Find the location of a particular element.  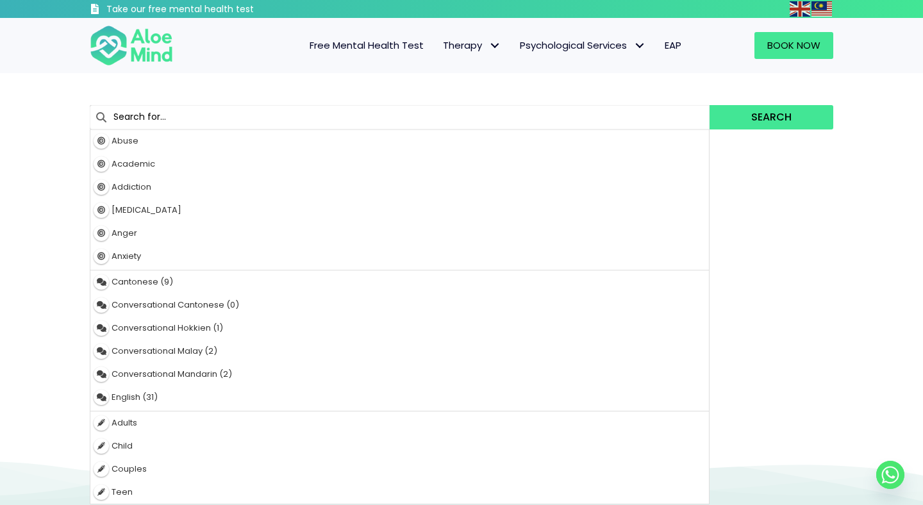

span: Book Now is located at coordinates (794, 45).